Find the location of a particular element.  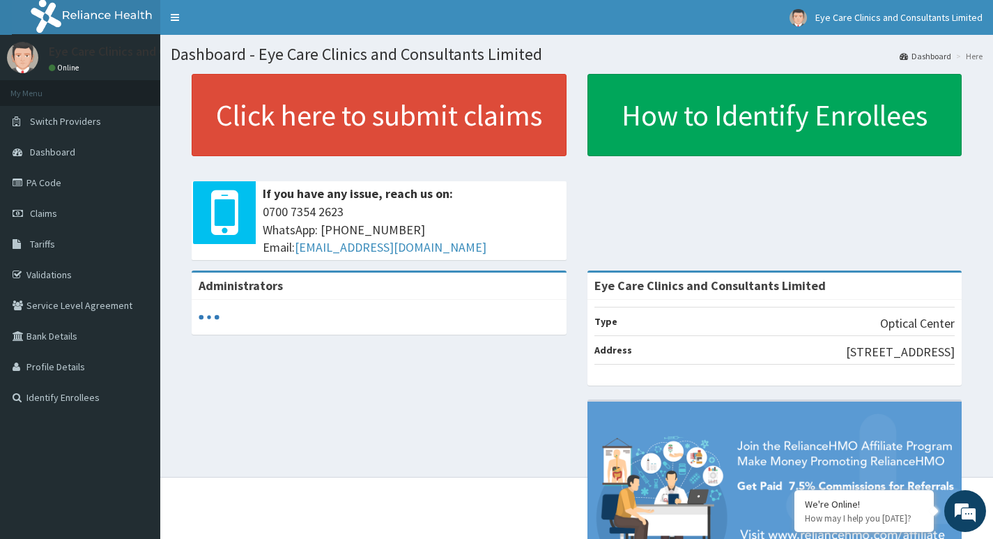

p: Eye Care Clinics and Consultants Limited is located at coordinates (159, 52).